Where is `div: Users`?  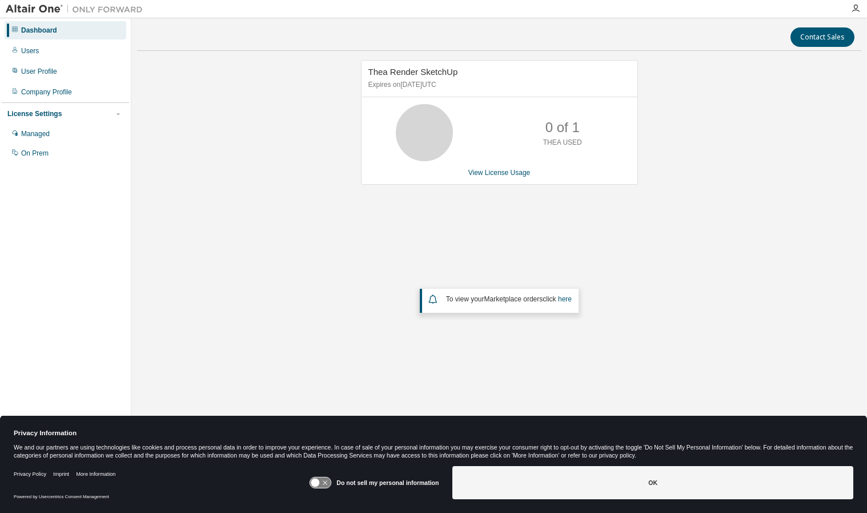 div: Users is located at coordinates (30, 51).